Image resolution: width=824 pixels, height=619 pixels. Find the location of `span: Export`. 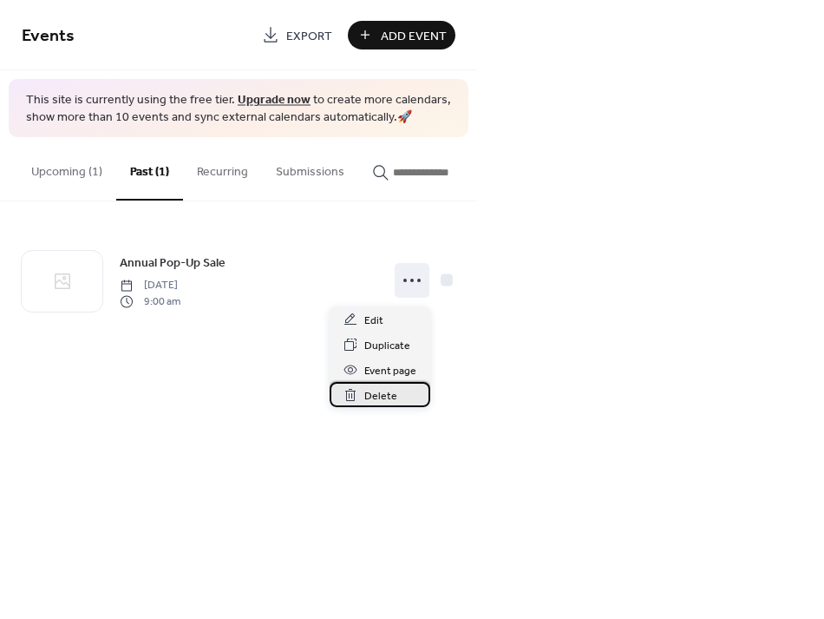

span: Export is located at coordinates (309, 36).